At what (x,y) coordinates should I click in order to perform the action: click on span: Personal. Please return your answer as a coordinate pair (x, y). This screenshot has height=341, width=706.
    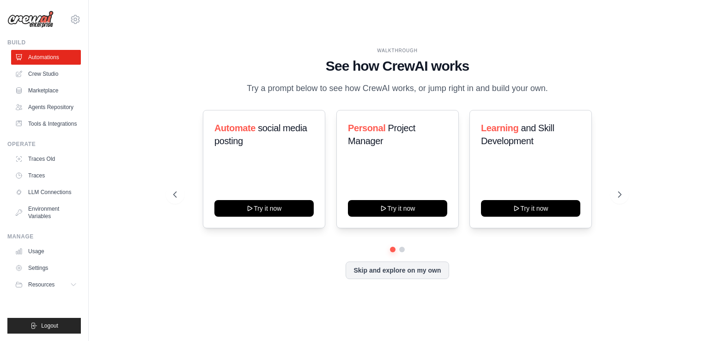
    Looking at the image, I should click on (366, 128).